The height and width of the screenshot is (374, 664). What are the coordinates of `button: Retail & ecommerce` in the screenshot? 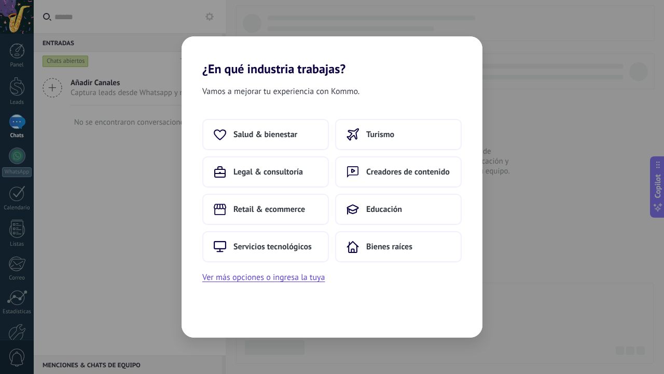 It's located at (266, 209).